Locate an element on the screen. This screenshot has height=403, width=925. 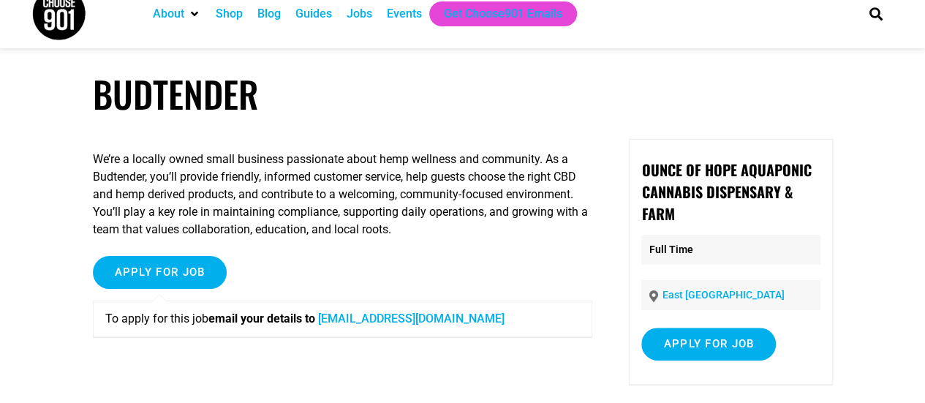
p: We’re a locally owned small business passionate about hemp wellness and community. As a Budtender... is located at coordinates (342, 195).